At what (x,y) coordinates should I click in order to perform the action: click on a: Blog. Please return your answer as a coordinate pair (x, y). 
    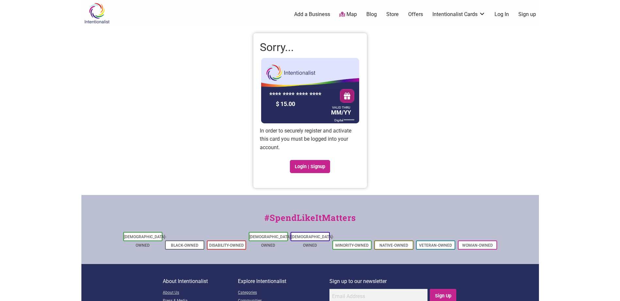
    Looking at the image, I should click on (372, 14).